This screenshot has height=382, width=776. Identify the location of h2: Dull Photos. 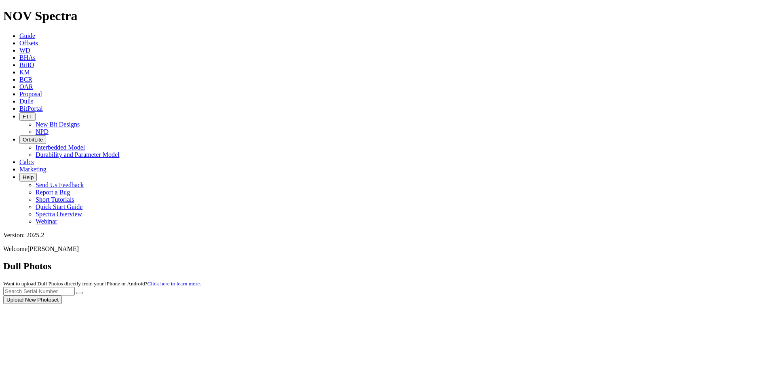
(388, 266).